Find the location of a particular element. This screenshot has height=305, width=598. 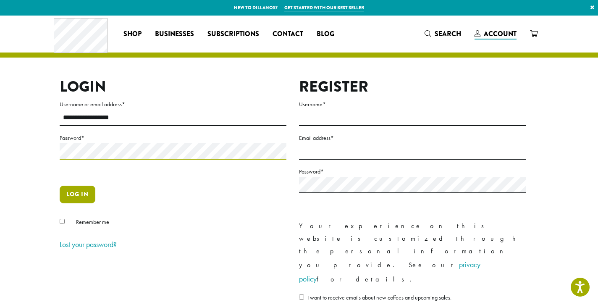

span: I want to receive emails about new coffees and upcoming sales. is located at coordinates (379, 297).